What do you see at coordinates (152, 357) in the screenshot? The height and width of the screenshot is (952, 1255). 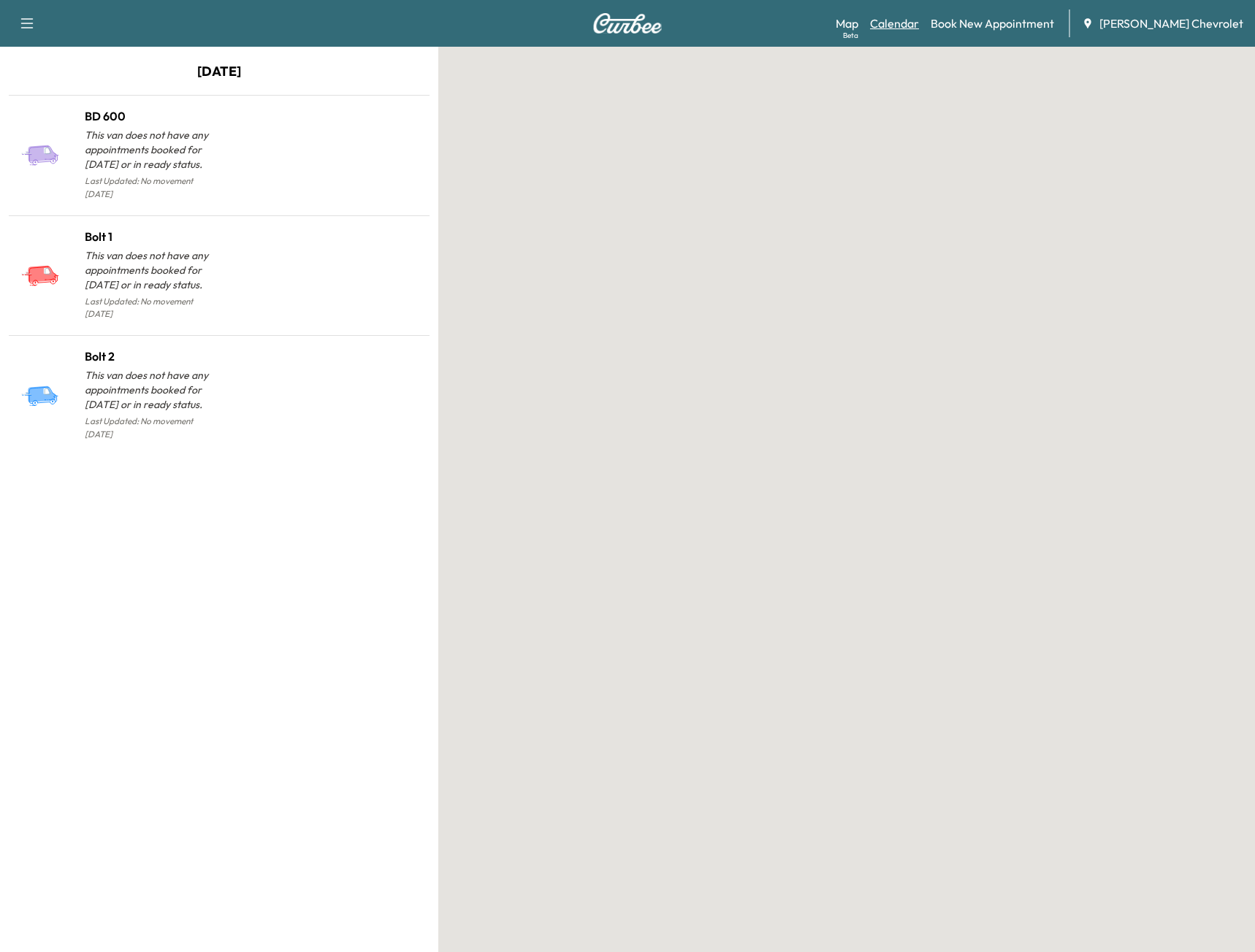 I see `h1: Bolt 2` at bounding box center [152, 357].